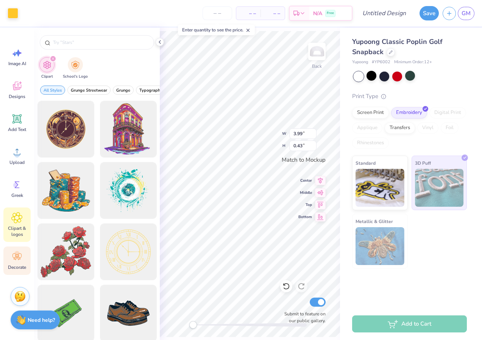 This screenshot has width=482, height=340. What do you see at coordinates (398, 47) in the screenshot?
I see `span: Yupoong Classic Poplin Golf Snapback` at bounding box center [398, 47].